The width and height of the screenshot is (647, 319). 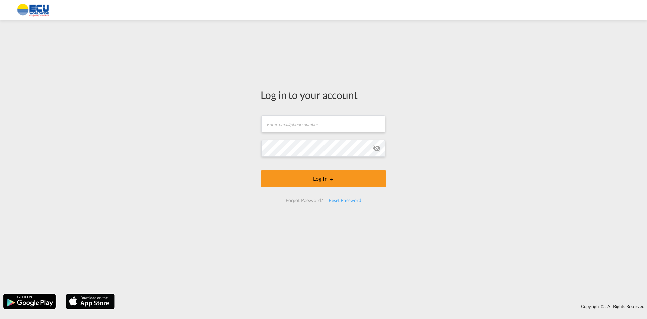 What do you see at coordinates (382, 306) in the screenshot?
I see `div: Copyright © . All Rights Reserved` at bounding box center [382, 306].